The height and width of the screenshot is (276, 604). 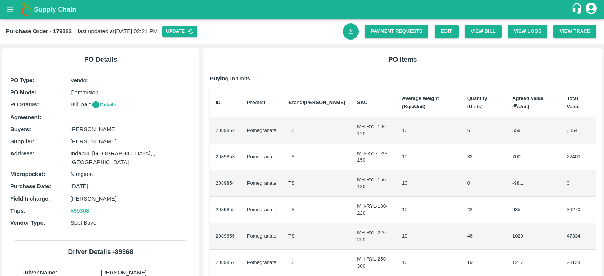 What do you see at coordinates (396, 31) in the screenshot?
I see `a: Payment Requests` at bounding box center [396, 31].